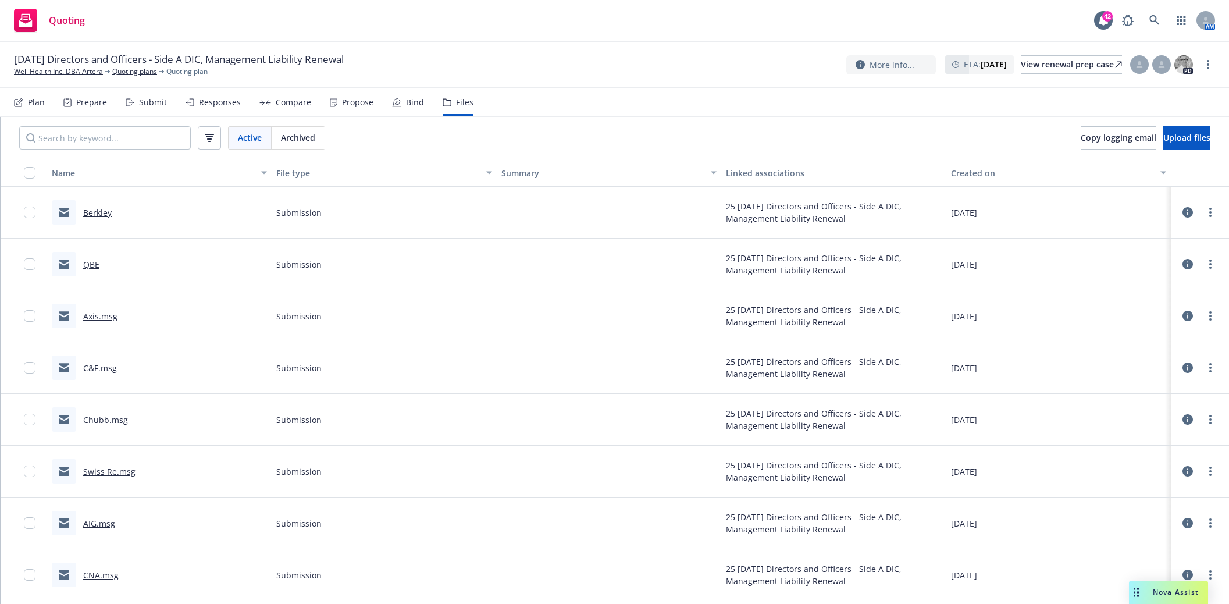 The height and width of the screenshot is (604, 1229). I want to click on div: Propose, so click(358, 102).